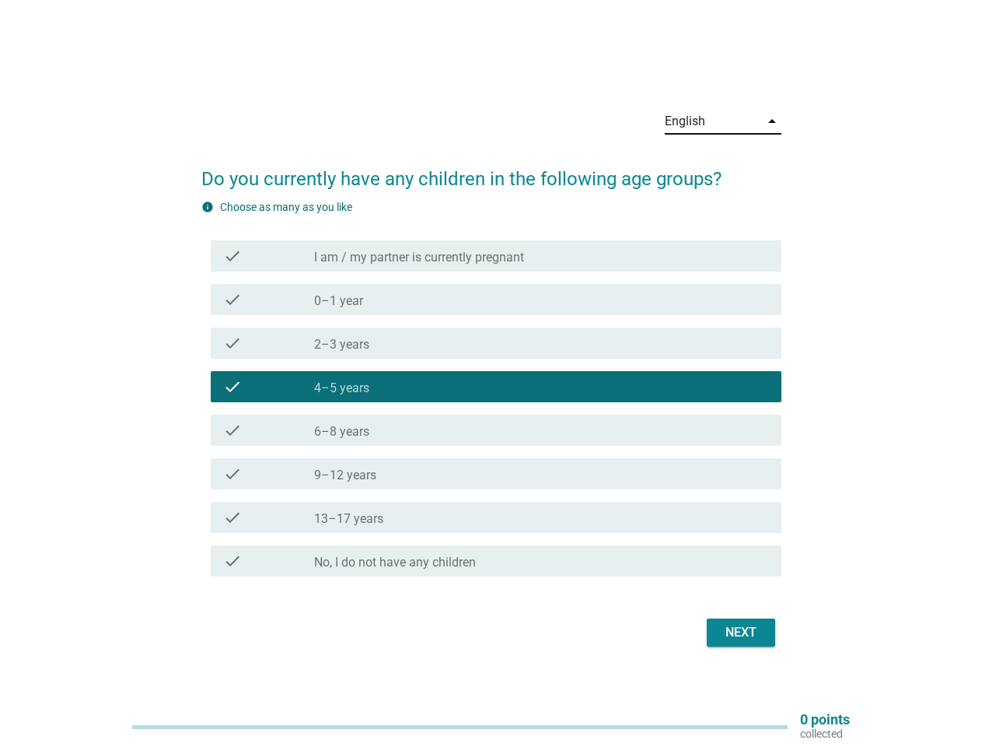 The width and height of the screenshot is (982, 747). What do you see at coordinates (286, 207) in the screenshot?
I see `label: Choose as many as you like` at bounding box center [286, 207].